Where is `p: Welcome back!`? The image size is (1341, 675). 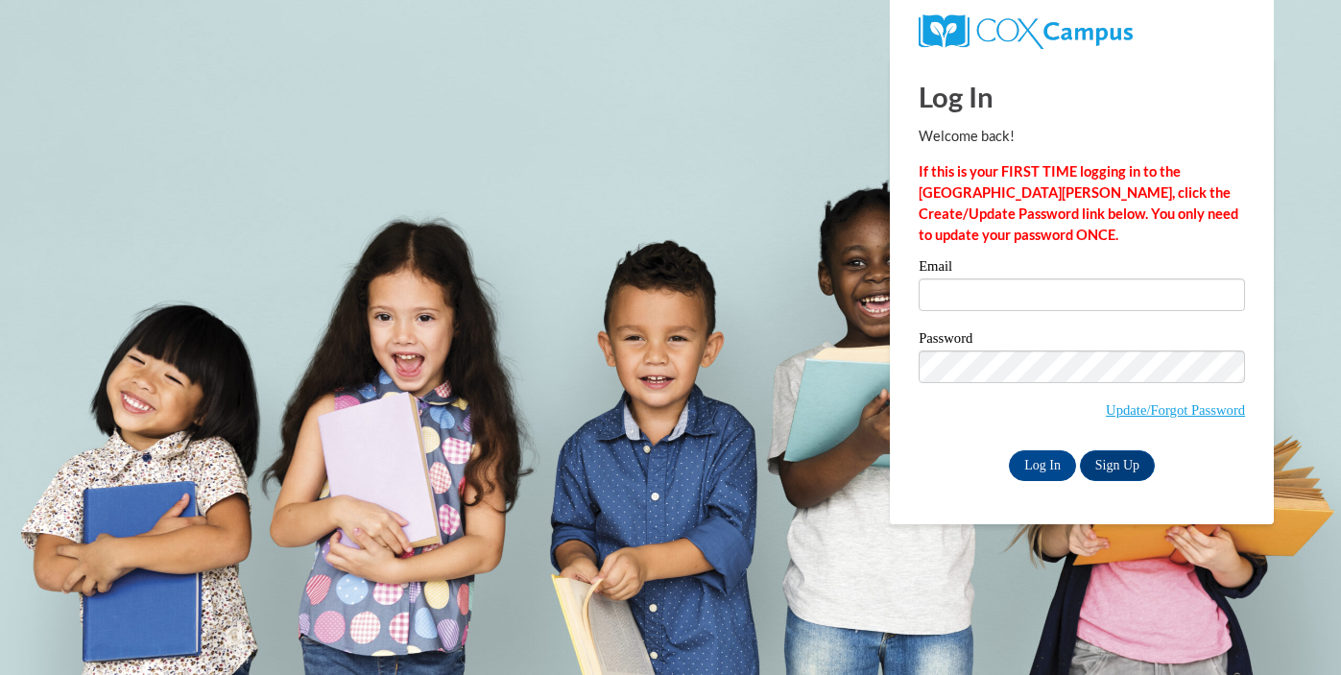
p: Welcome back! is located at coordinates (1082, 136).